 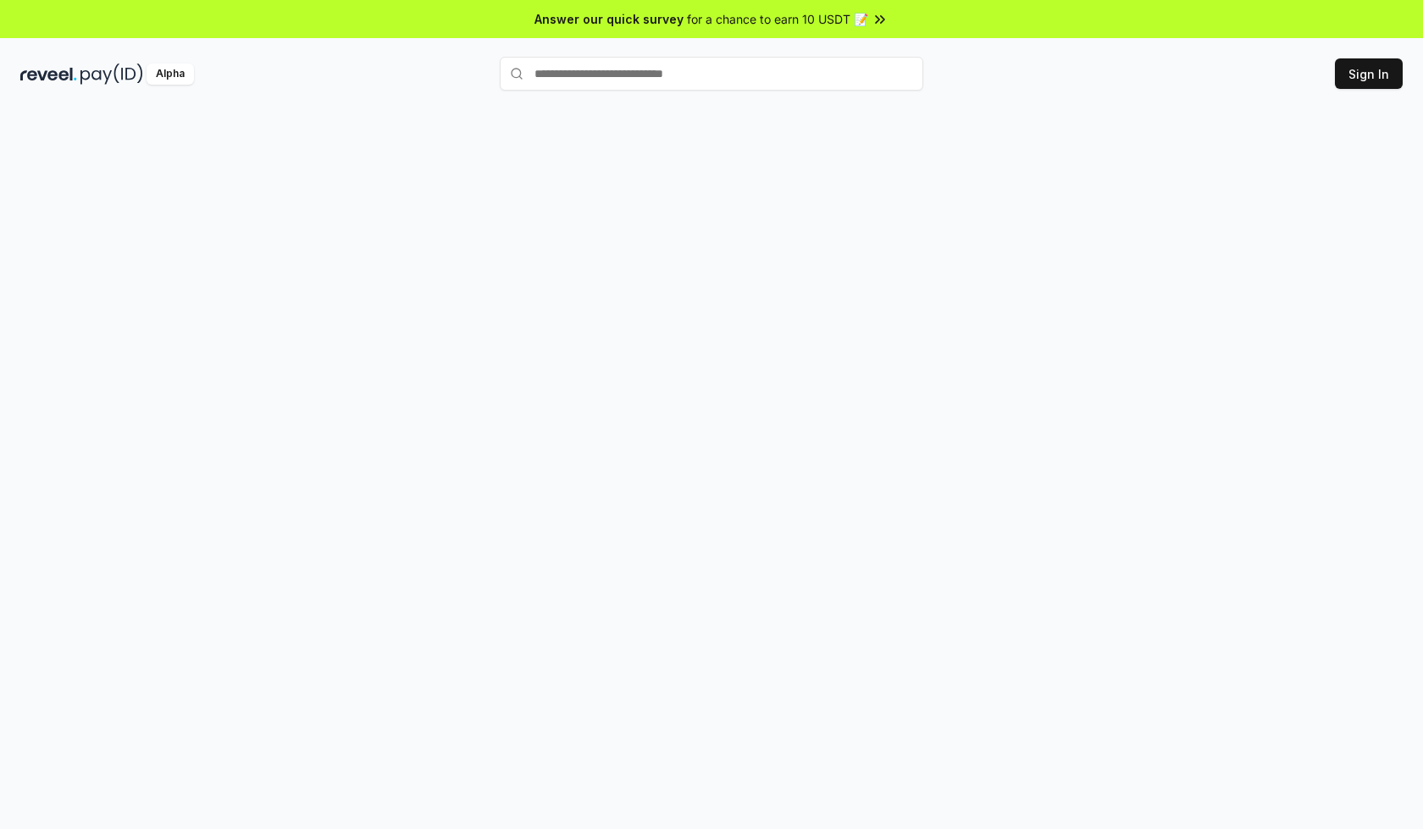 What do you see at coordinates (1369, 74) in the screenshot?
I see `button: Sign In` at bounding box center [1369, 74].